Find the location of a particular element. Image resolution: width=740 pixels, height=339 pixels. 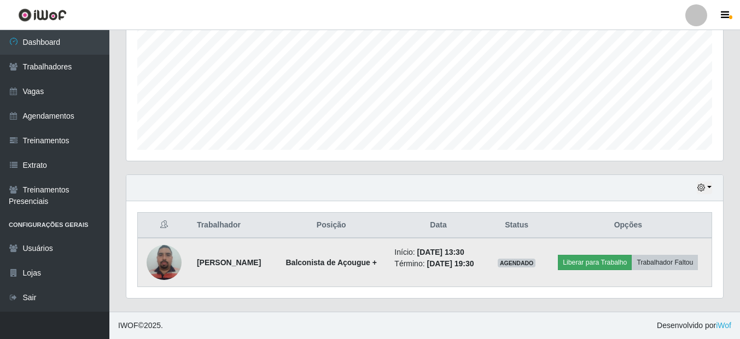

th: Opções is located at coordinates (629, 225).